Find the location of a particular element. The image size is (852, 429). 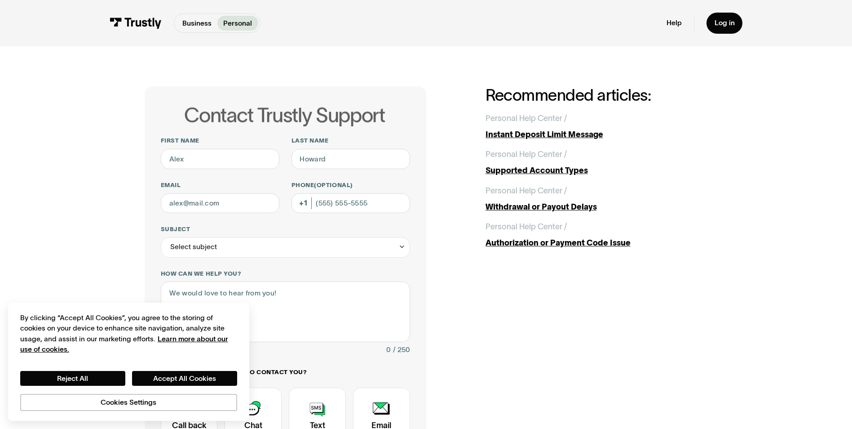

h1: Contact Trustly Support is located at coordinates (284, 115).